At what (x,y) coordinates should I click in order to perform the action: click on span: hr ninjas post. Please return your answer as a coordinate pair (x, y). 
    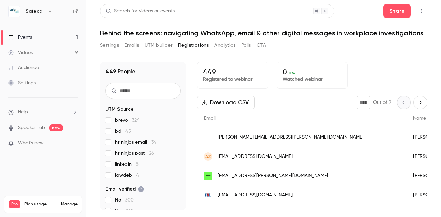
    Looking at the image, I should click on (134, 154).